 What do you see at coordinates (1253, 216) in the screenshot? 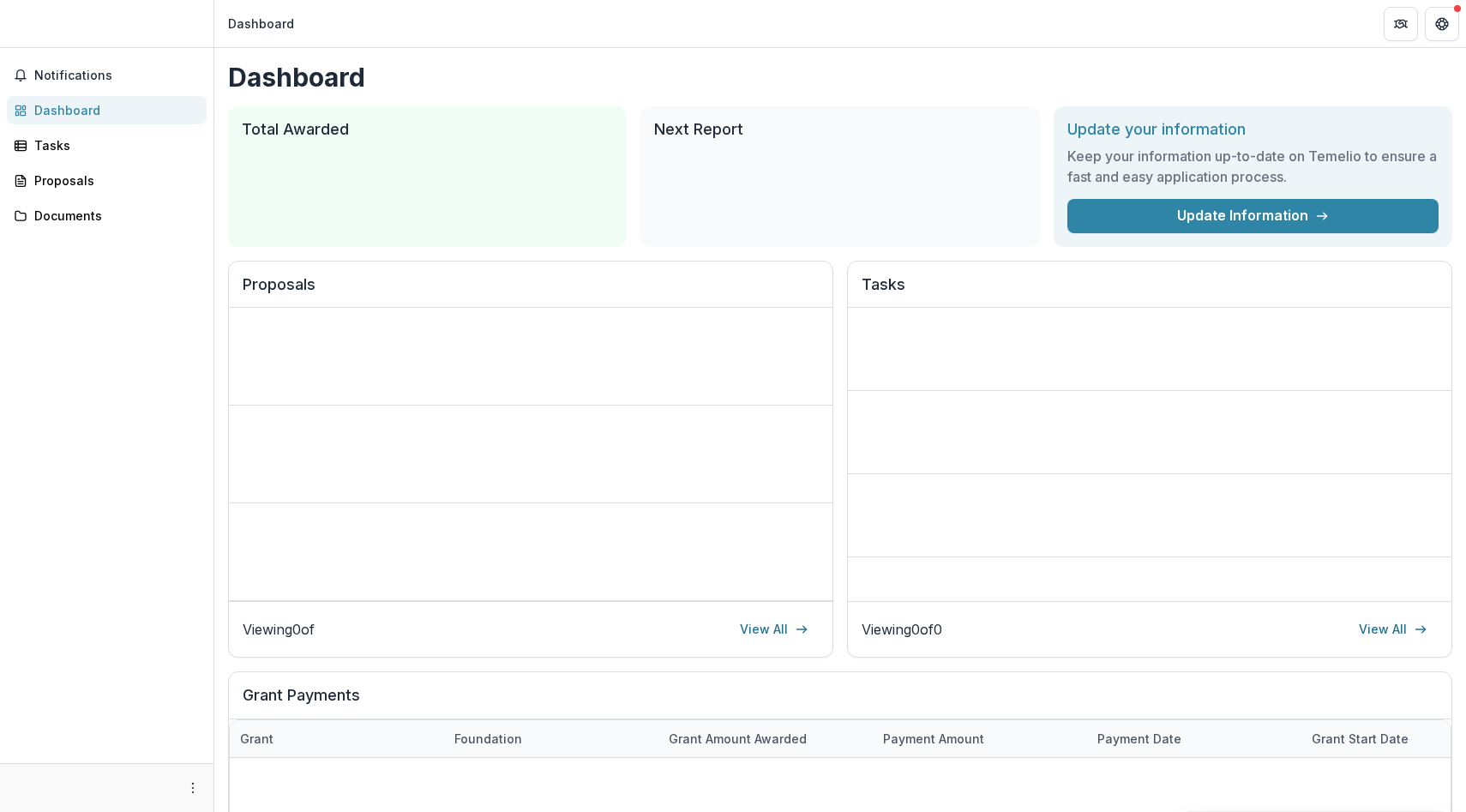
I see `a: Update Information` at bounding box center [1253, 216].